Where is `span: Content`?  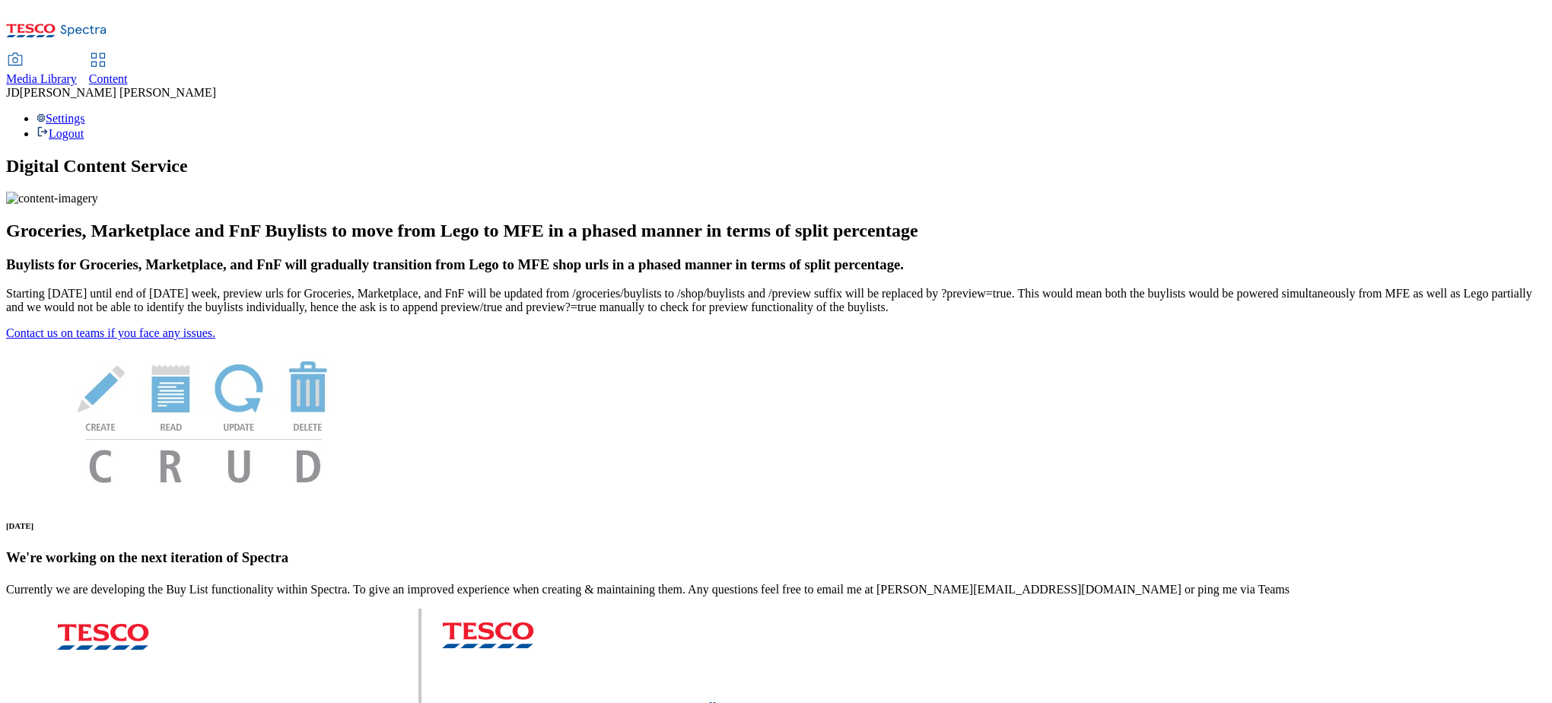
span: Content is located at coordinates (108, 78).